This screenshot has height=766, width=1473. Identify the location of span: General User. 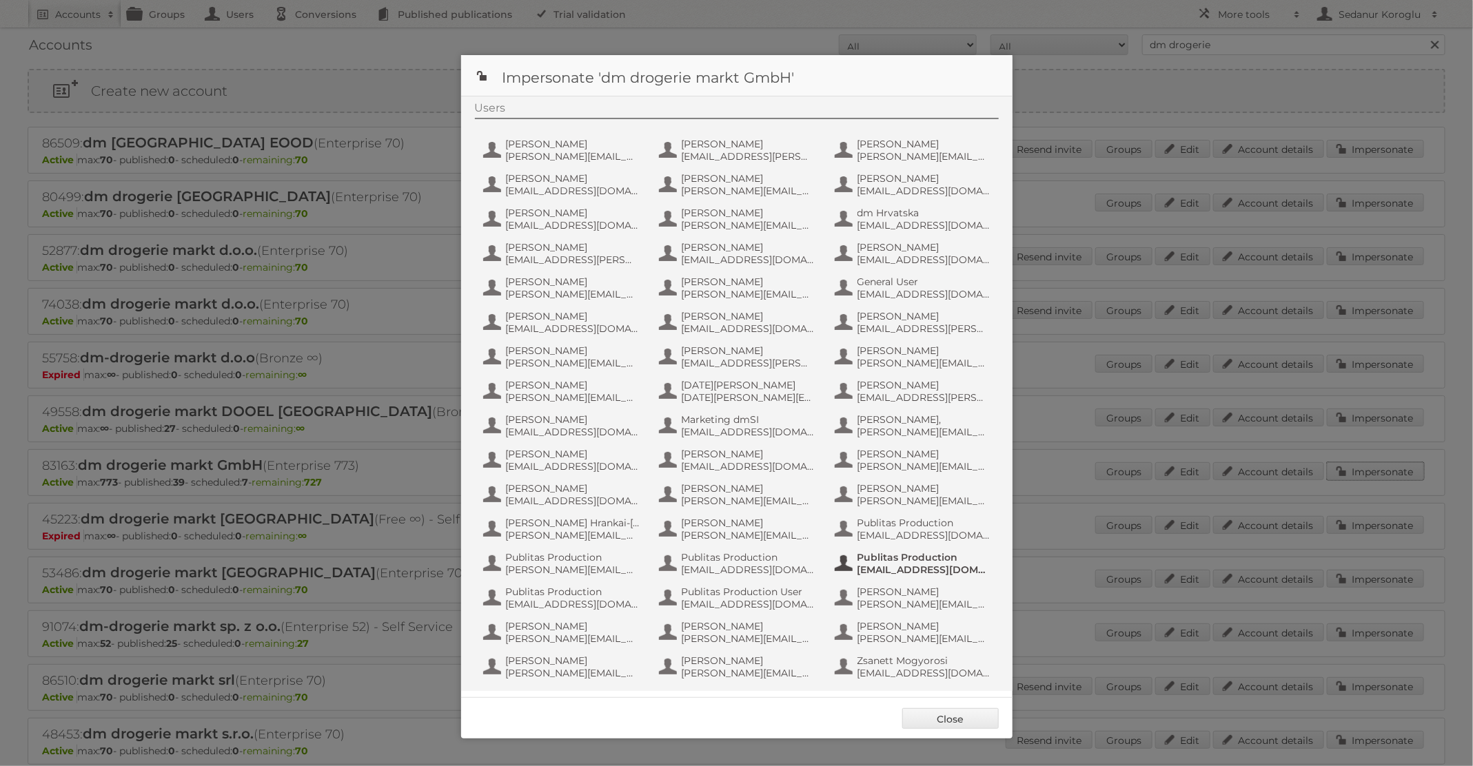
(924, 282).